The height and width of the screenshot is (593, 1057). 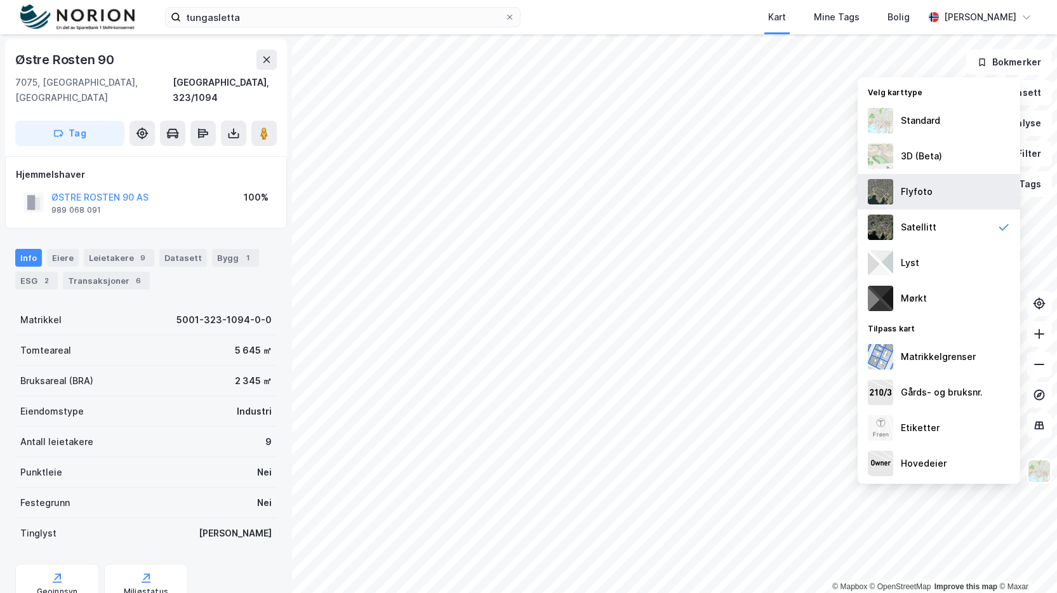 I want to click on div: 2 345 ㎡, so click(x=253, y=381).